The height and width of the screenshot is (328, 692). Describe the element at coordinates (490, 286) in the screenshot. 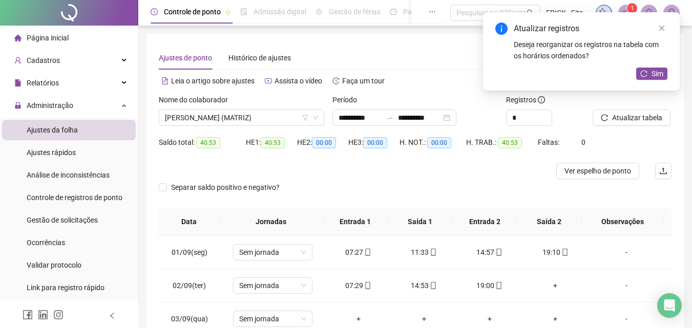

I see `div: 19:00` at that location.